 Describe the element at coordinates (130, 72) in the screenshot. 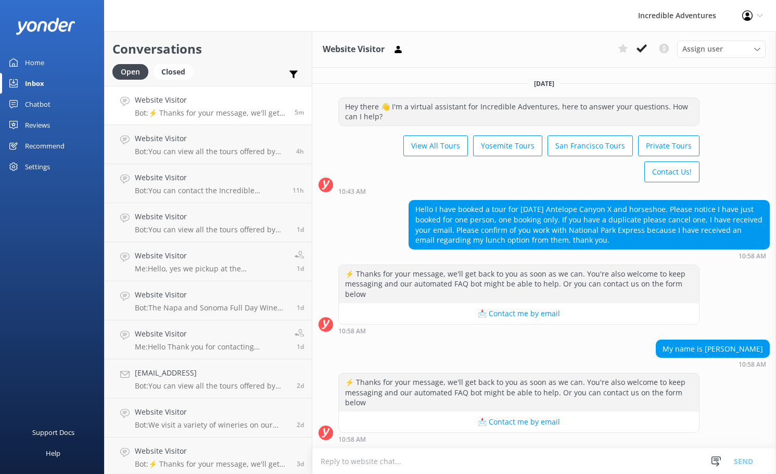

I see `div: Open` at that location.